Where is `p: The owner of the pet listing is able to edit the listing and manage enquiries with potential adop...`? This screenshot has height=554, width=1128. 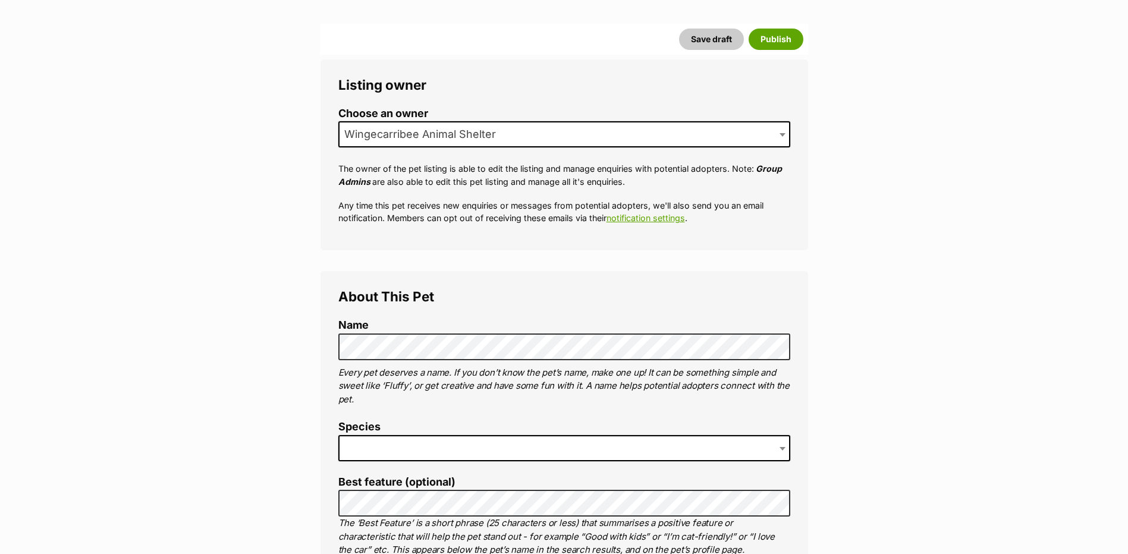
p: The owner of the pet listing is able to edit the listing and manage enquiries with potential adop... is located at coordinates (564, 175).